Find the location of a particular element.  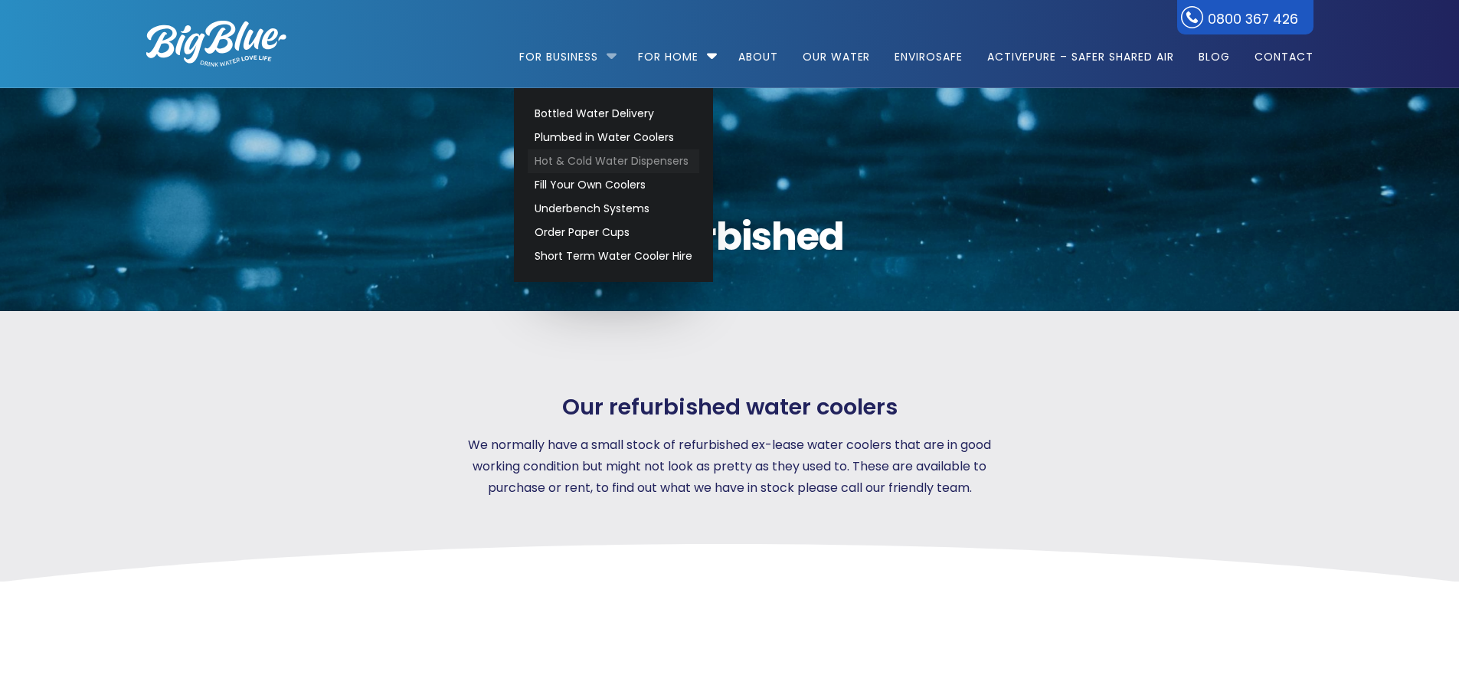

a: Bottled Water Delivery is located at coordinates (613, 113).